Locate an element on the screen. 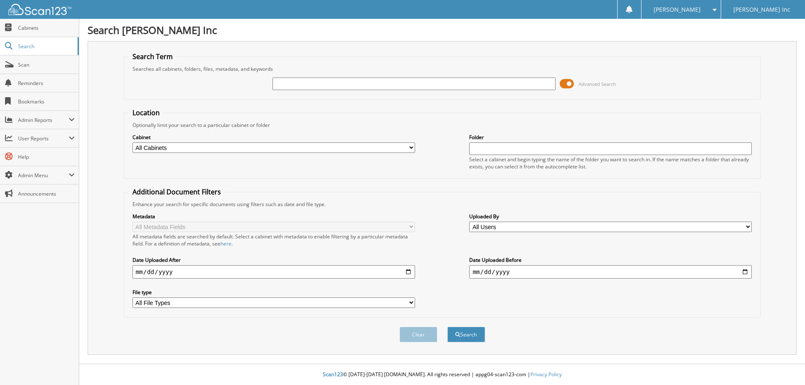  div: Optionally limit your search to a particular cabinet or folder is located at coordinates (442, 125).